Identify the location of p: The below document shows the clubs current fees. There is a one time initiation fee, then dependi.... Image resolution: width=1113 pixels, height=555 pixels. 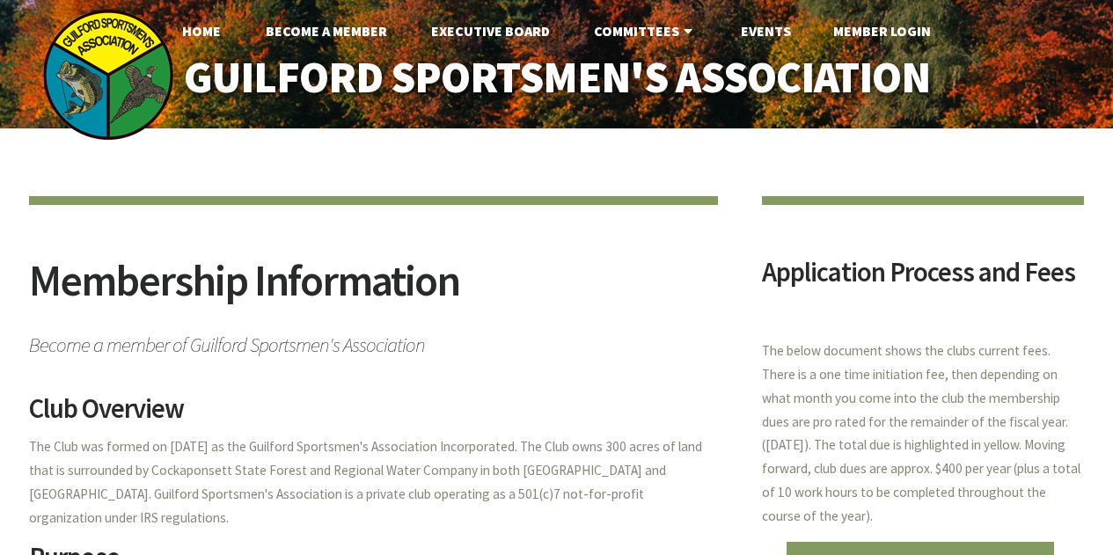
(923, 434).